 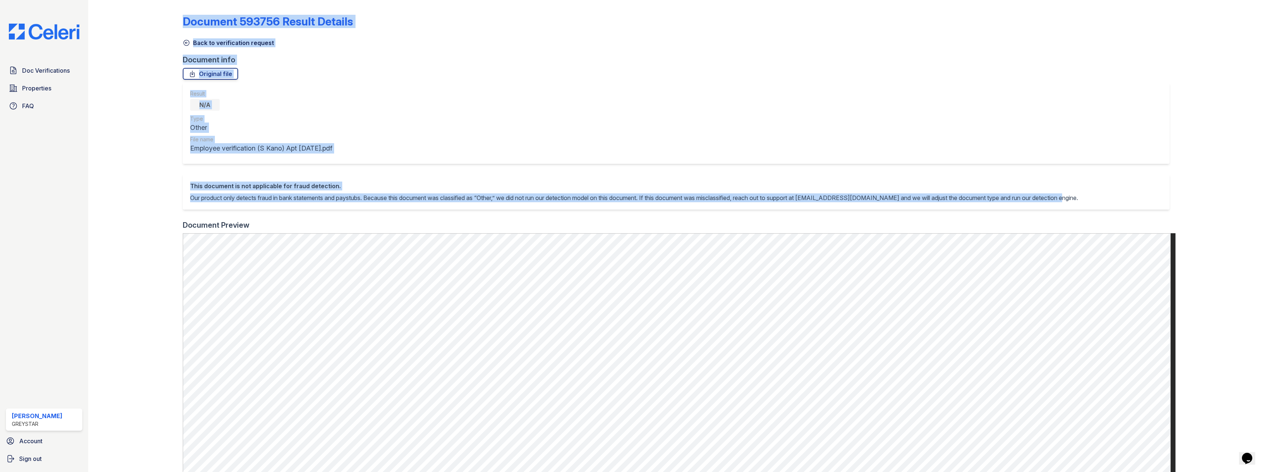 I want to click on span: Doc Verifications, so click(x=46, y=71).